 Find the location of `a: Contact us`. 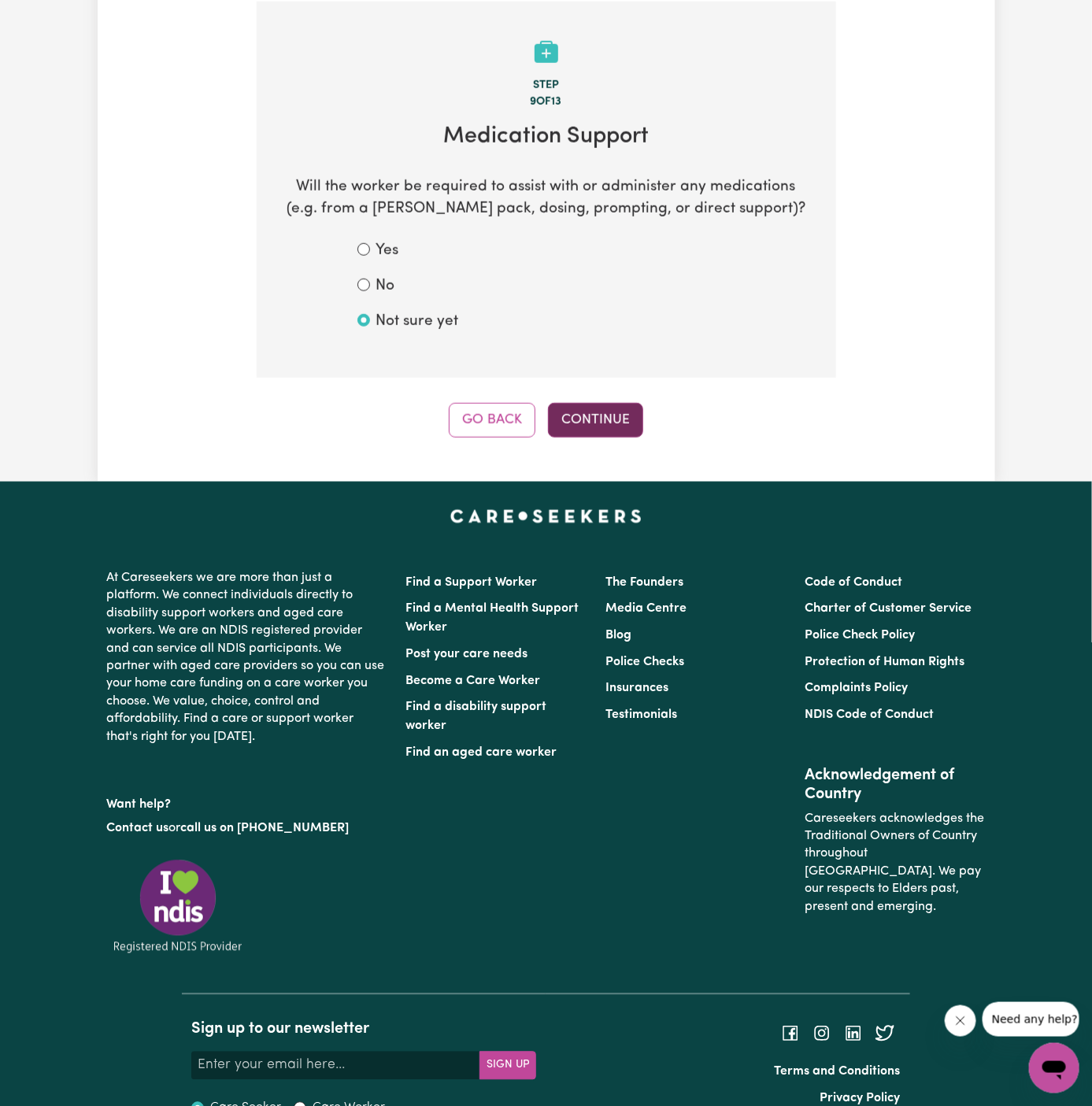

a: Contact us is located at coordinates (138, 829).